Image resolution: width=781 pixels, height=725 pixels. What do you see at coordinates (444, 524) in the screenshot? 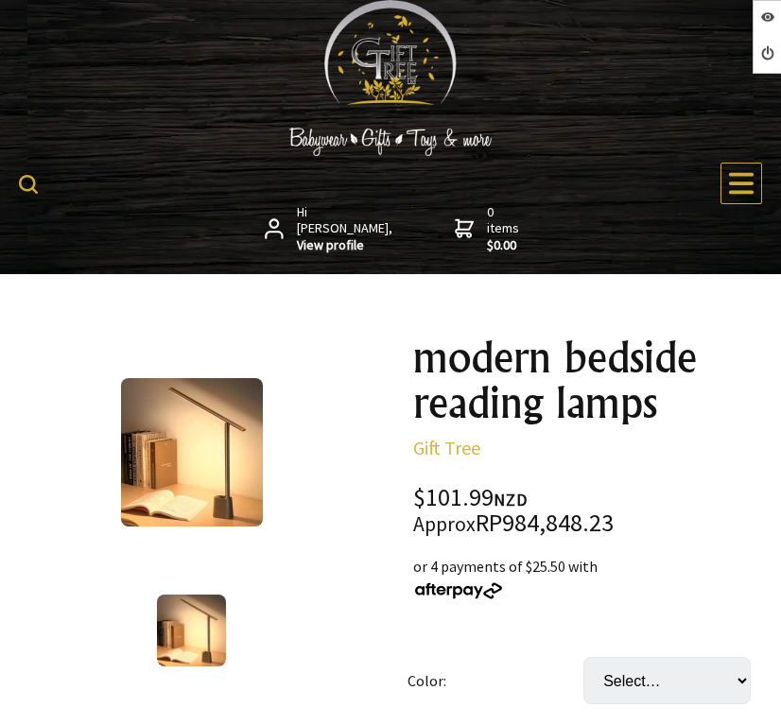
I see `small: Approx` at bounding box center [444, 524].